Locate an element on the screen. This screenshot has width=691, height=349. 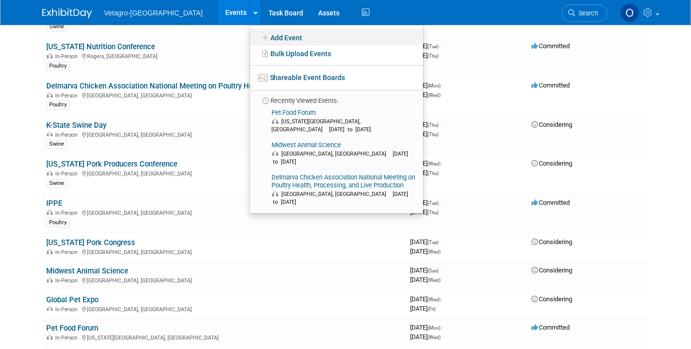
a: Search is located at coordinates (585, 13).